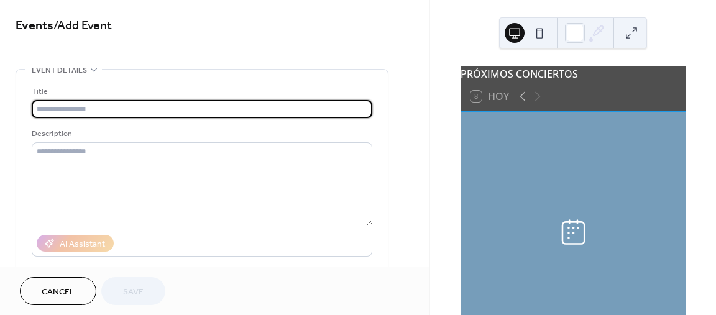 The width and height of the screenshot is (716, 315). What do you see at coordinates (201, 91) in the screenshot?
I see `div: Title` at bounding box center [201, 91].